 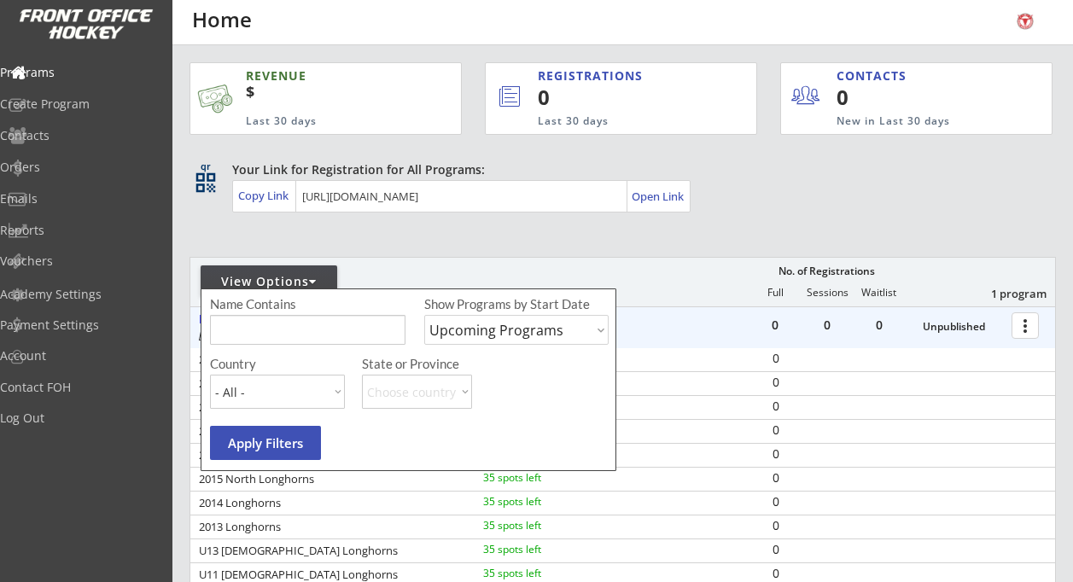 I want to click on div: New in Last 30 days, so click(x=904, y=121).